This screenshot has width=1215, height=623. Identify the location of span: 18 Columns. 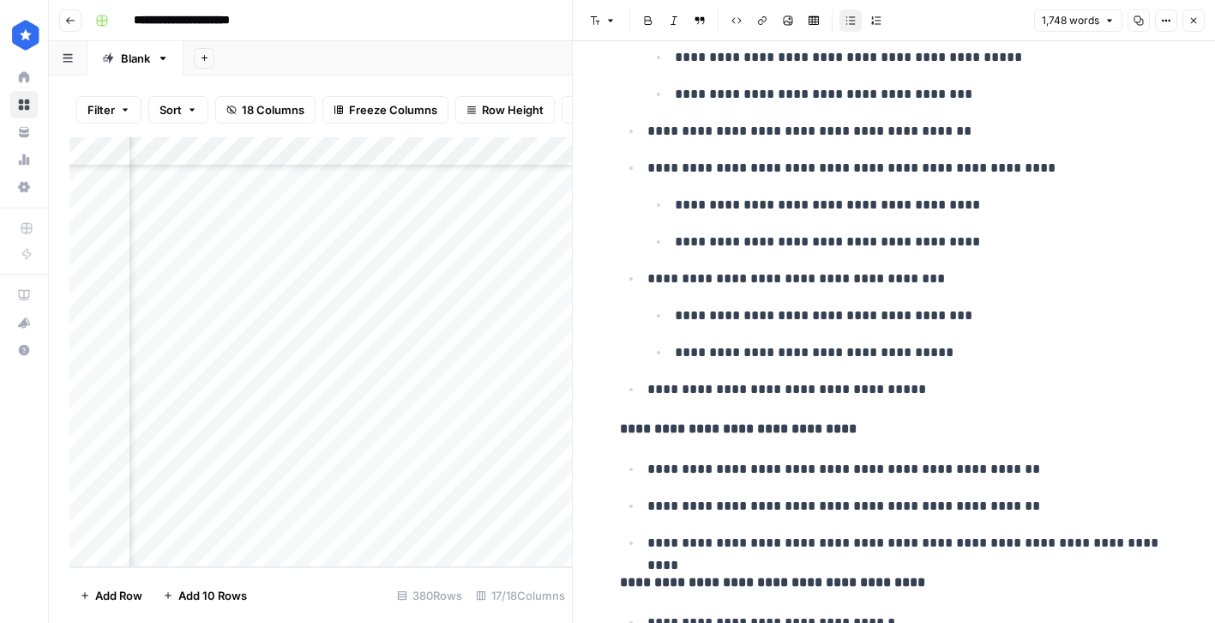
(273, 110).